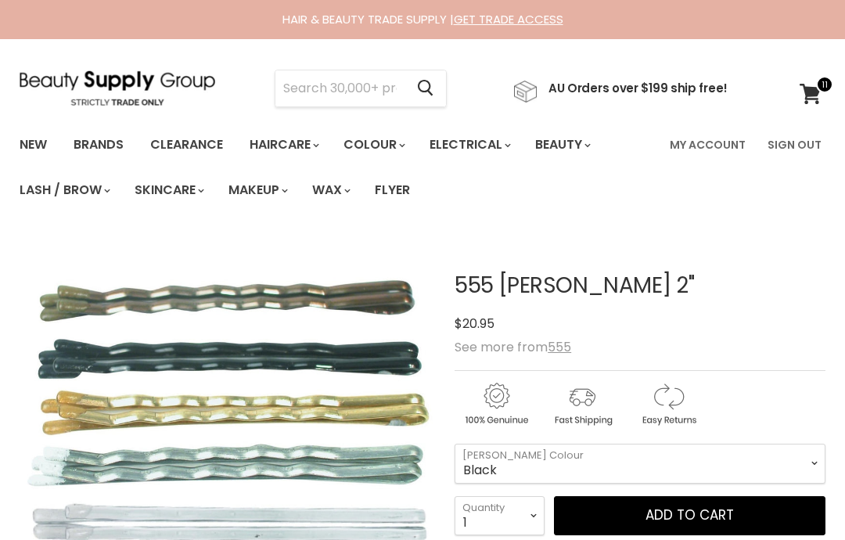 Image resolution: width=845 pixels, height=540 pixels. I want to click on a: New, so click(33, 145).